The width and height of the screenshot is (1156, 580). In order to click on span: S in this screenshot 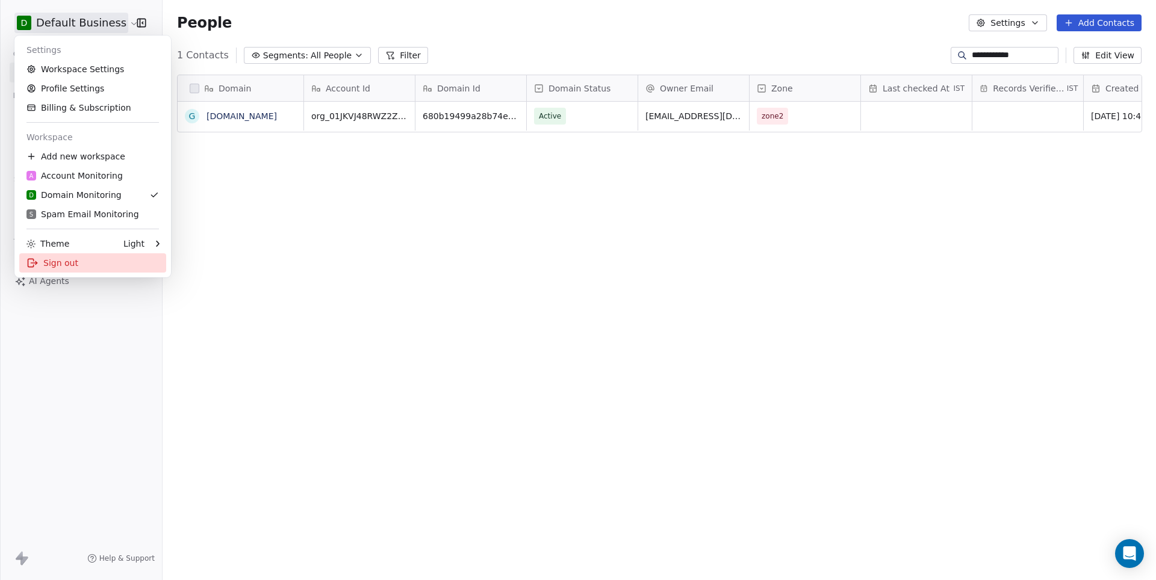, I will do `click(31, 214)`.